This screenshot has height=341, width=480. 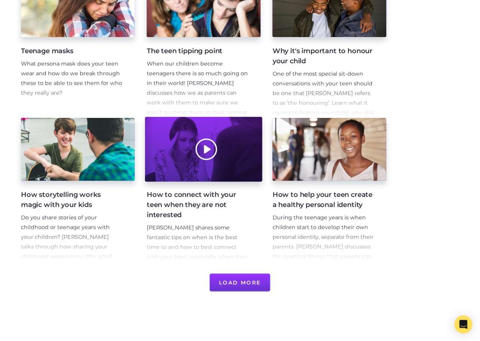 What do you see at coordinates (78, 190) in the screenshot?
I see `a: How storytelling works magic with your kids Do you share stories of your childhood or teenage yea...` at bounding box center [78, 190].